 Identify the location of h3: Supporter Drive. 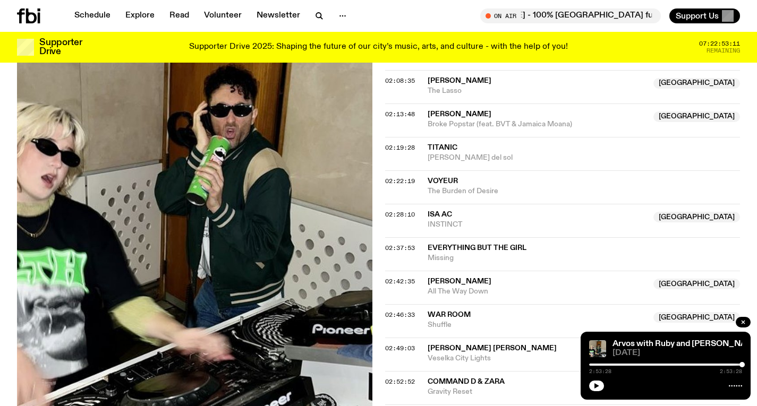
(61, 47).